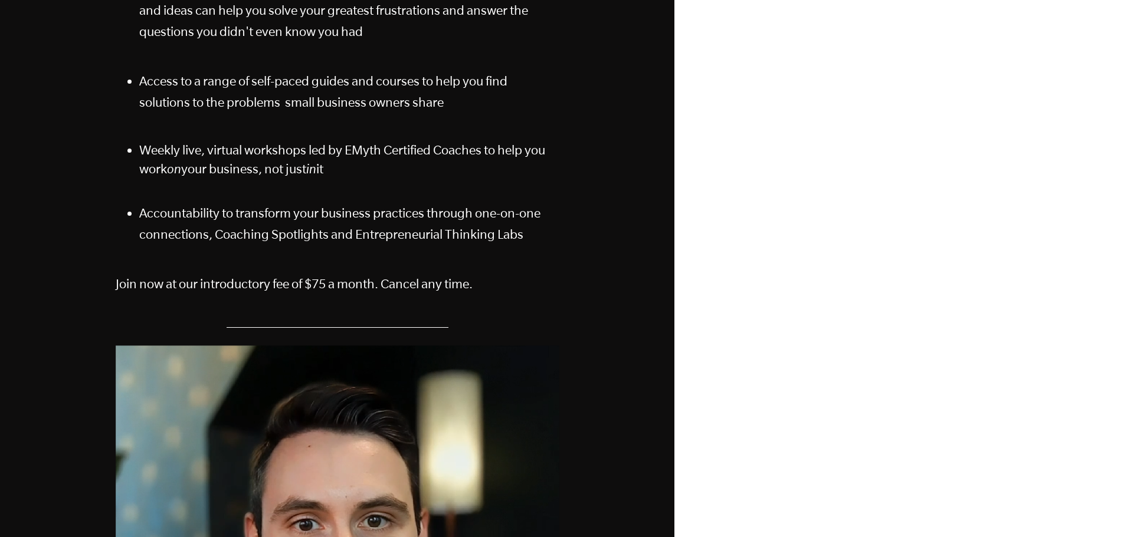 This screenshot has width=1124, height=537. Describe the element at coordinates (342, 159) in the screenshot. I see `span: Weekly live, virtual workshops led by EMyth Certified Coaches to help you work` at that location.